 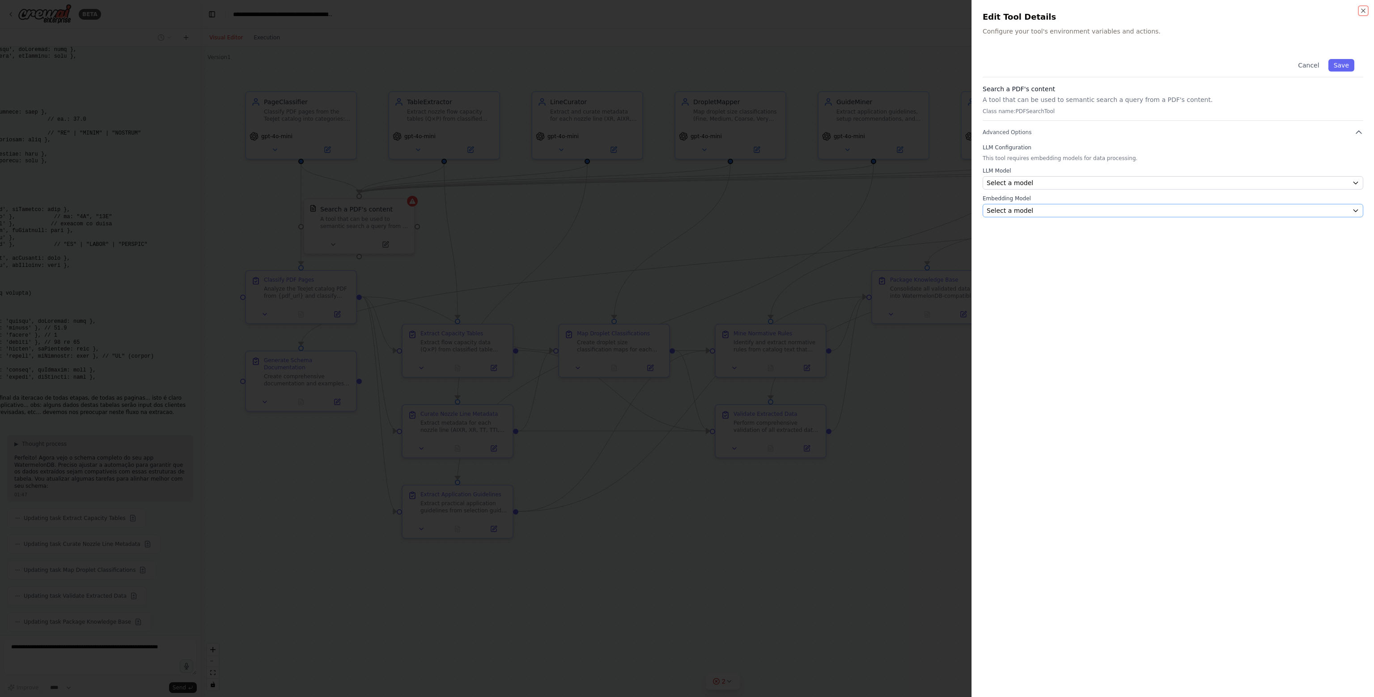 I want to click on label: Embedding Model, so click(x=1173, y=199).